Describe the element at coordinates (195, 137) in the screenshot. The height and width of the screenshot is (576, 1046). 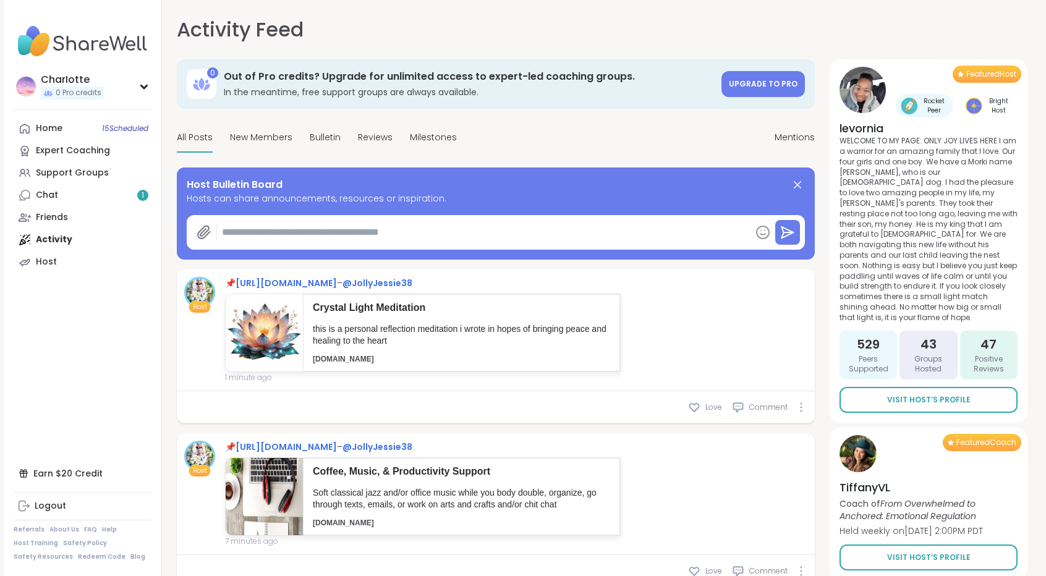
I see `span: All Posts` at that location.